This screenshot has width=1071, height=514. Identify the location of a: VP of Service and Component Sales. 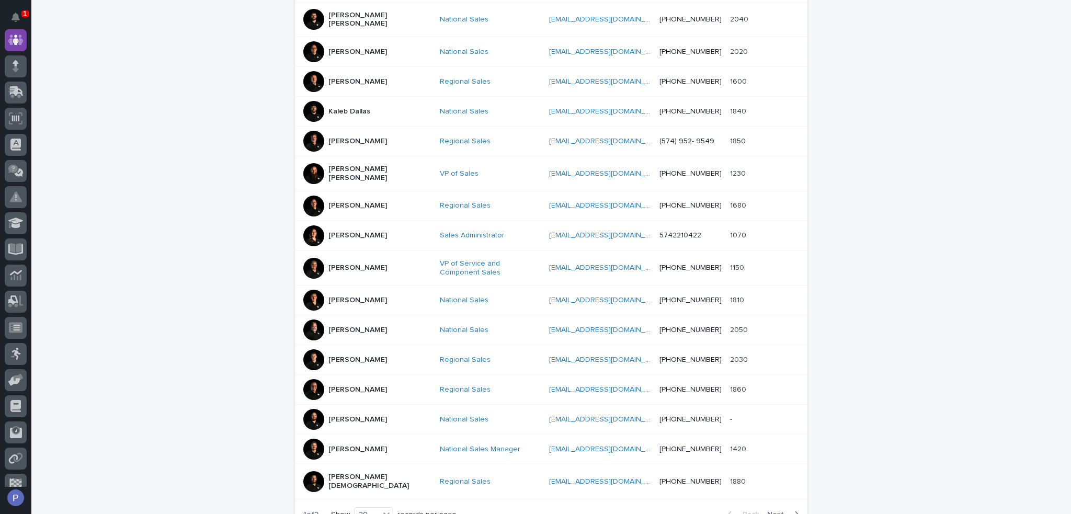
(490, 268).